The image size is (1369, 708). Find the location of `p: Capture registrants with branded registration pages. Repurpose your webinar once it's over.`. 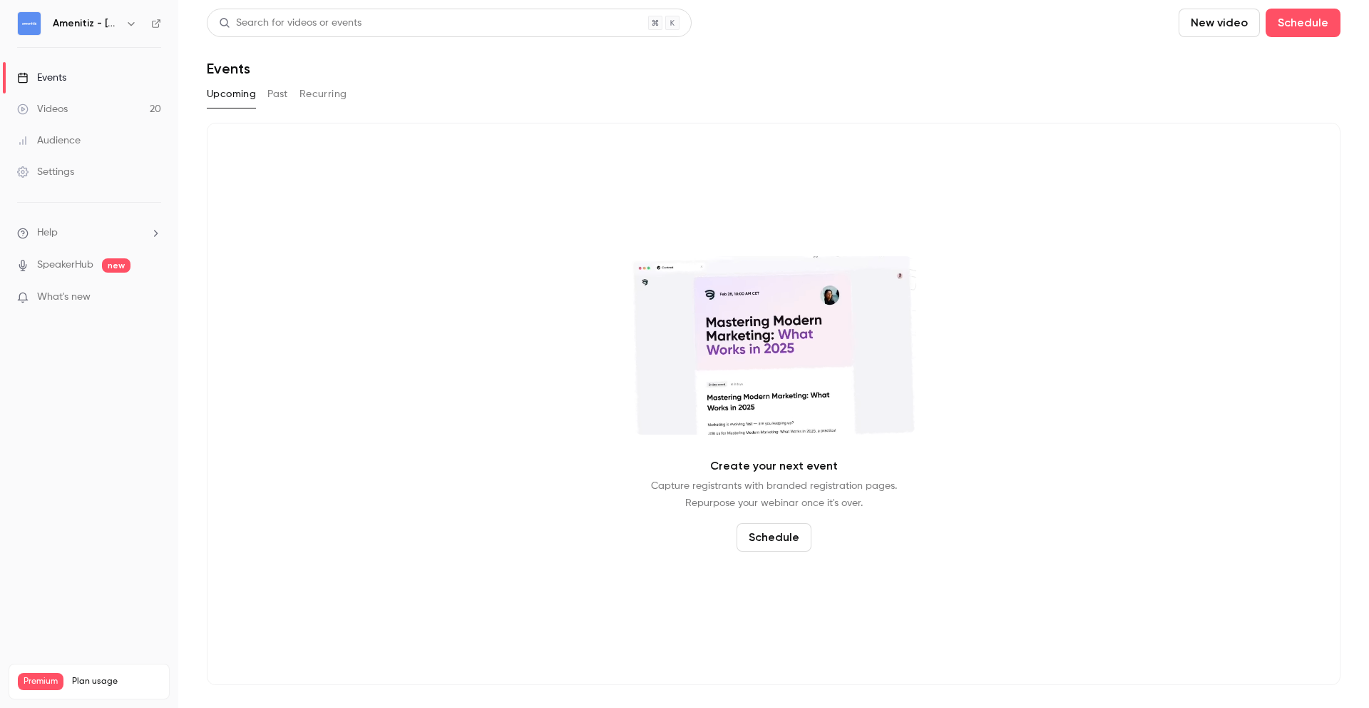

p: Capture registrants with branded registration pages. Repurpose your webinar once it's over. is located at coordinates (774, 494).